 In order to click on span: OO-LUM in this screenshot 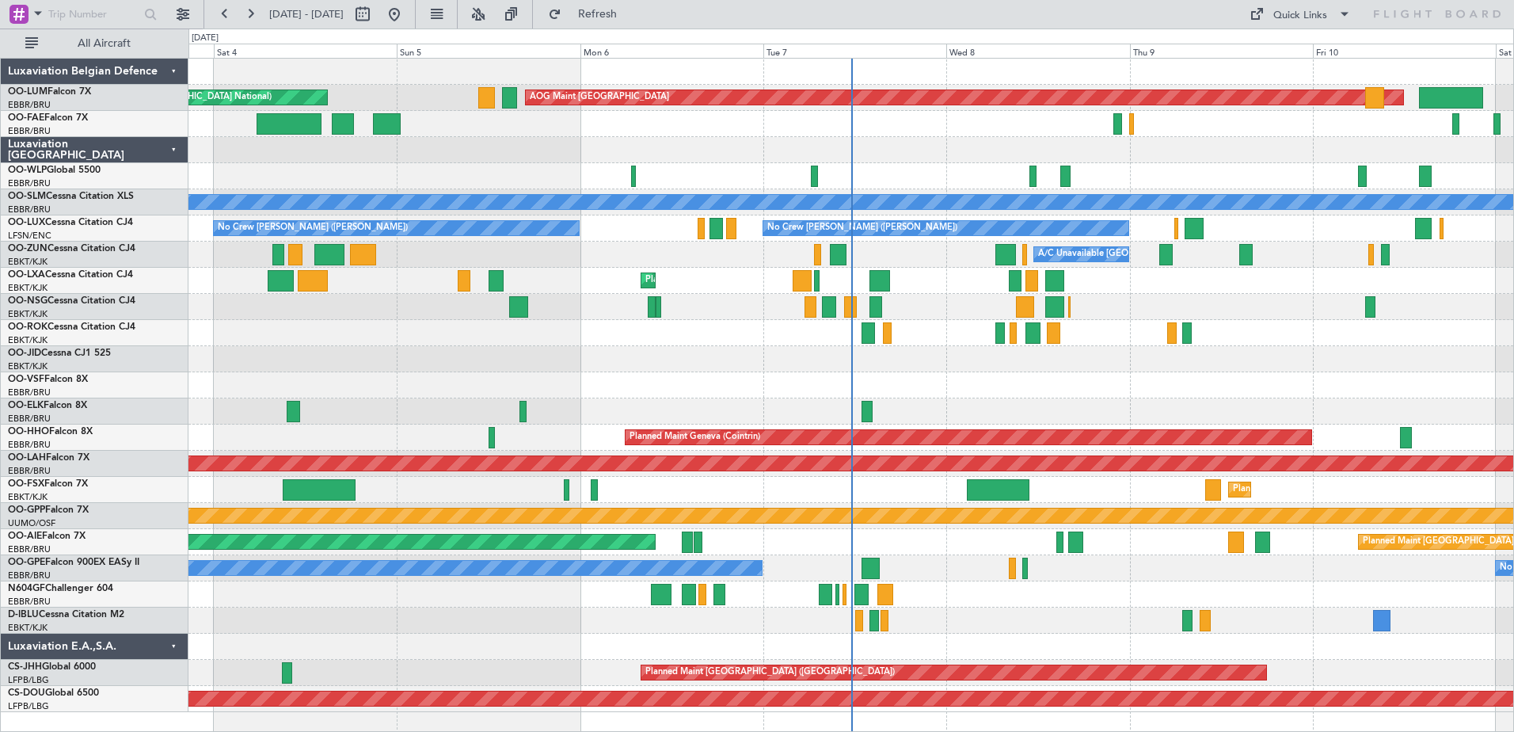, I will do `click(28, 92)`.